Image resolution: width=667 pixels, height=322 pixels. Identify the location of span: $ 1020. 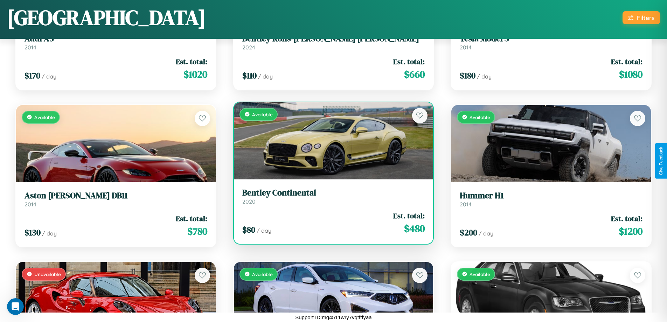
(195, 74).